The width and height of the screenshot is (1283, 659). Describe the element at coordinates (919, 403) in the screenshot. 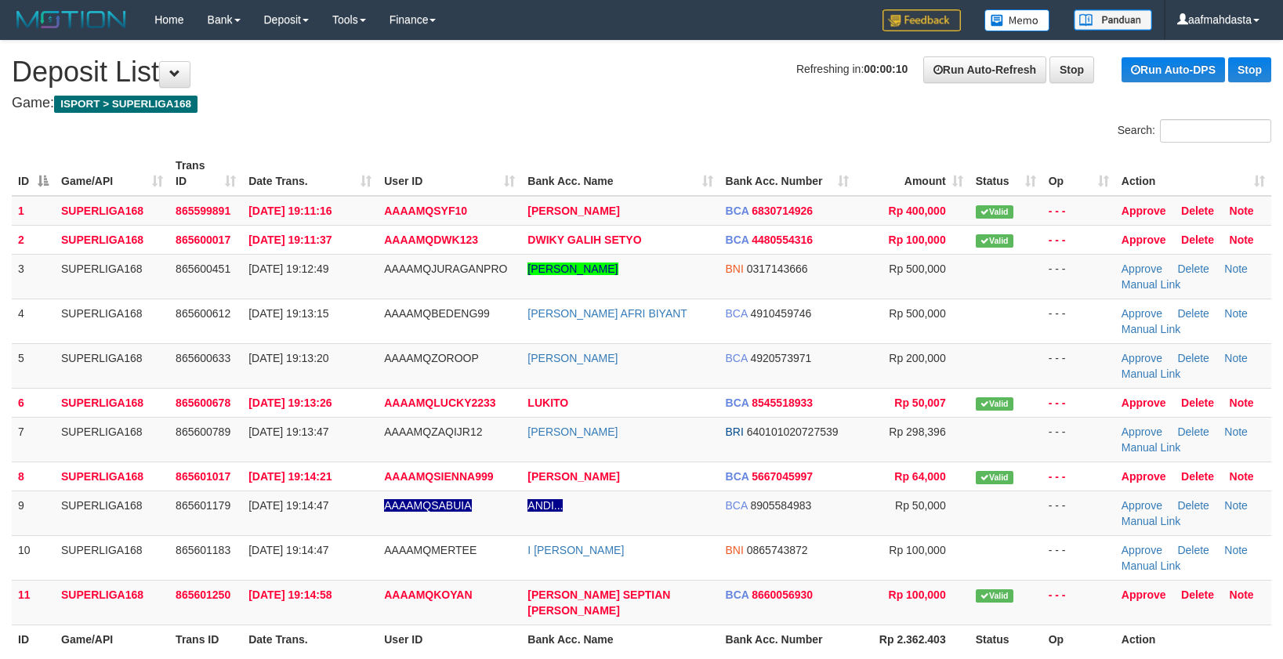

I see `span: Rp 50,007` at that location.